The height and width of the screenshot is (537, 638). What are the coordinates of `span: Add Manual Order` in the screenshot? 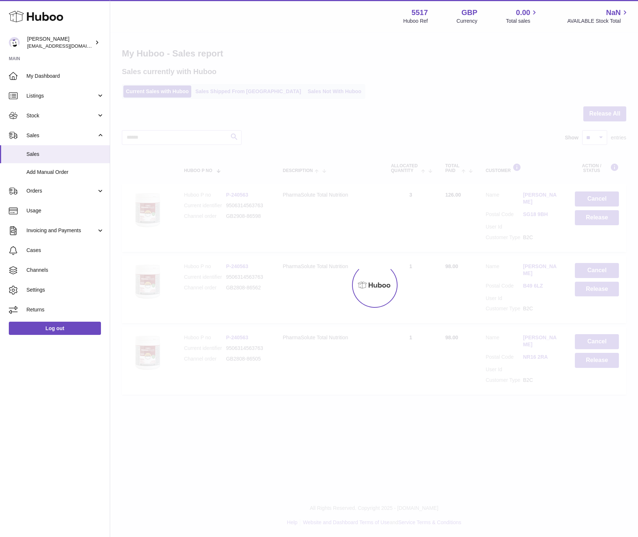 It's located at (65, 172).